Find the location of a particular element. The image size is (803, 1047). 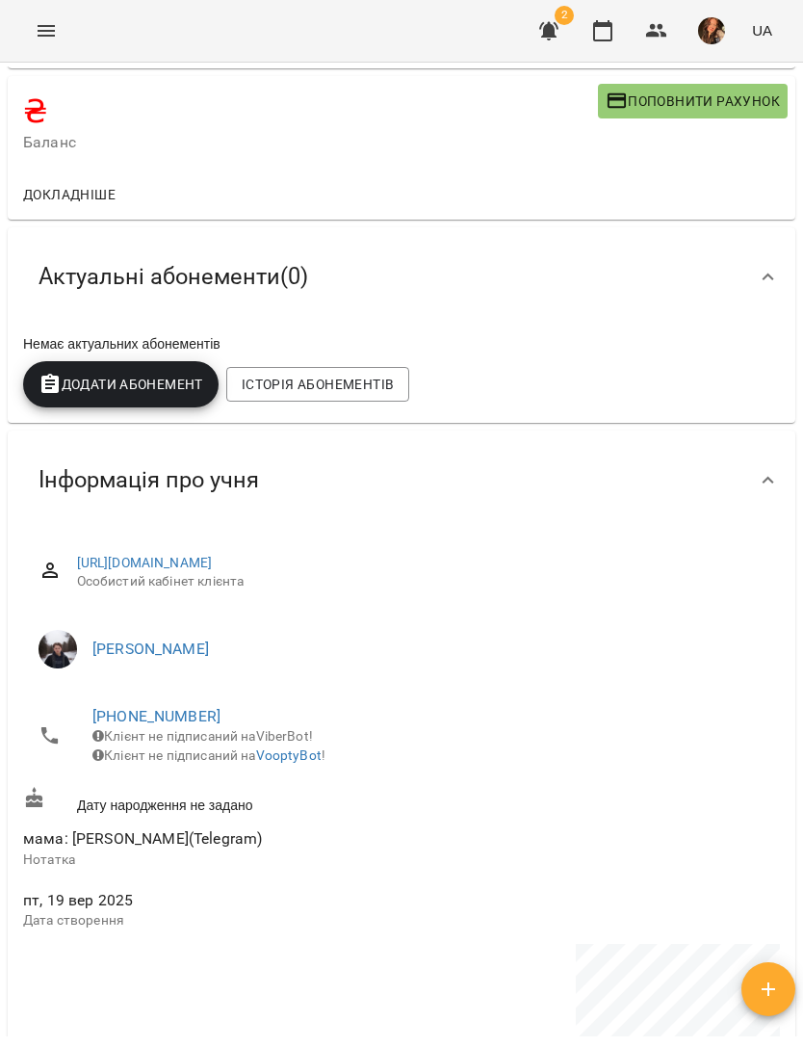

a: VooptyBot is located at coordinates (289, 755).